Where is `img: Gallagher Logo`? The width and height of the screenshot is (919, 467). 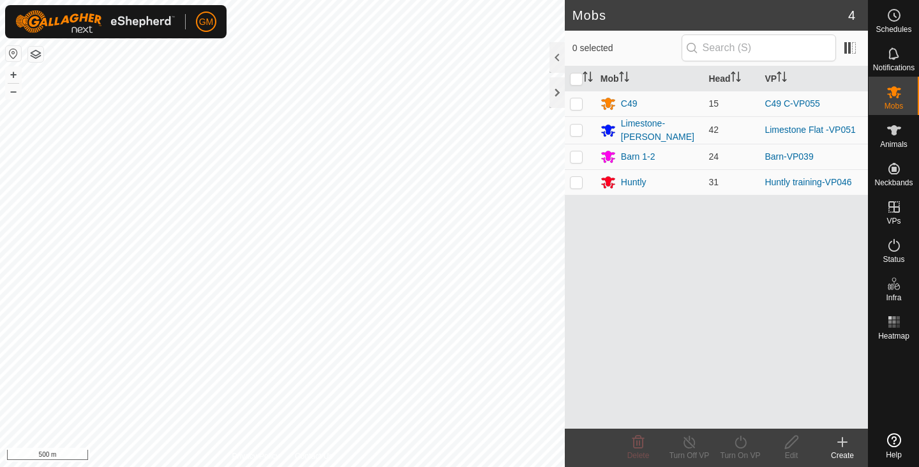
img: Gallagher Logo is located at coordinates (95, 22).